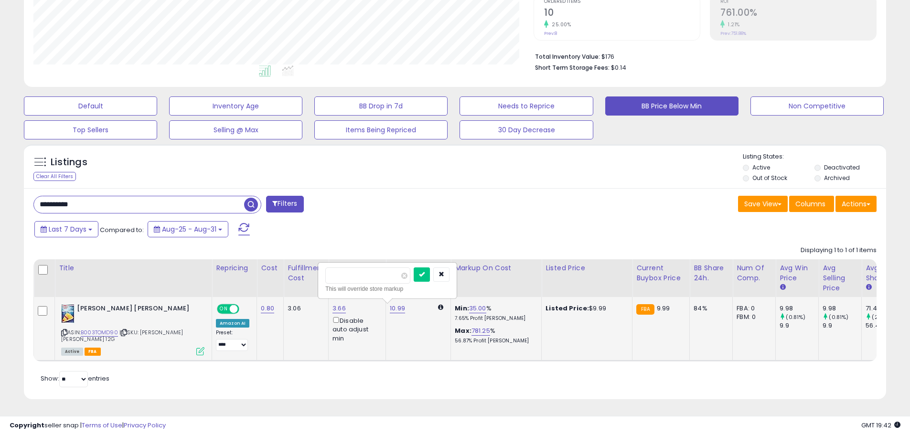 This screenshot has width=910, height=435. Describe the element at coordinates (463, 331) in the screenshot. I see `b: Max:` at that location.